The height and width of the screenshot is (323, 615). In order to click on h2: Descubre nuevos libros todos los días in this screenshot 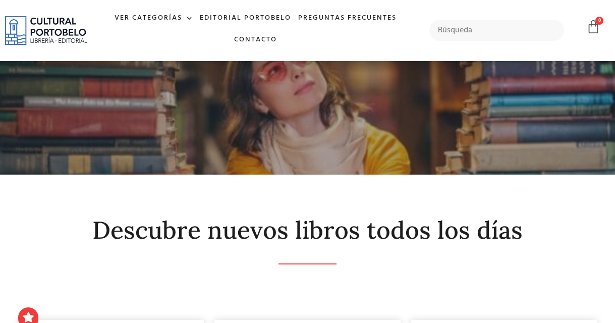, I will do `click(307, 230)`.